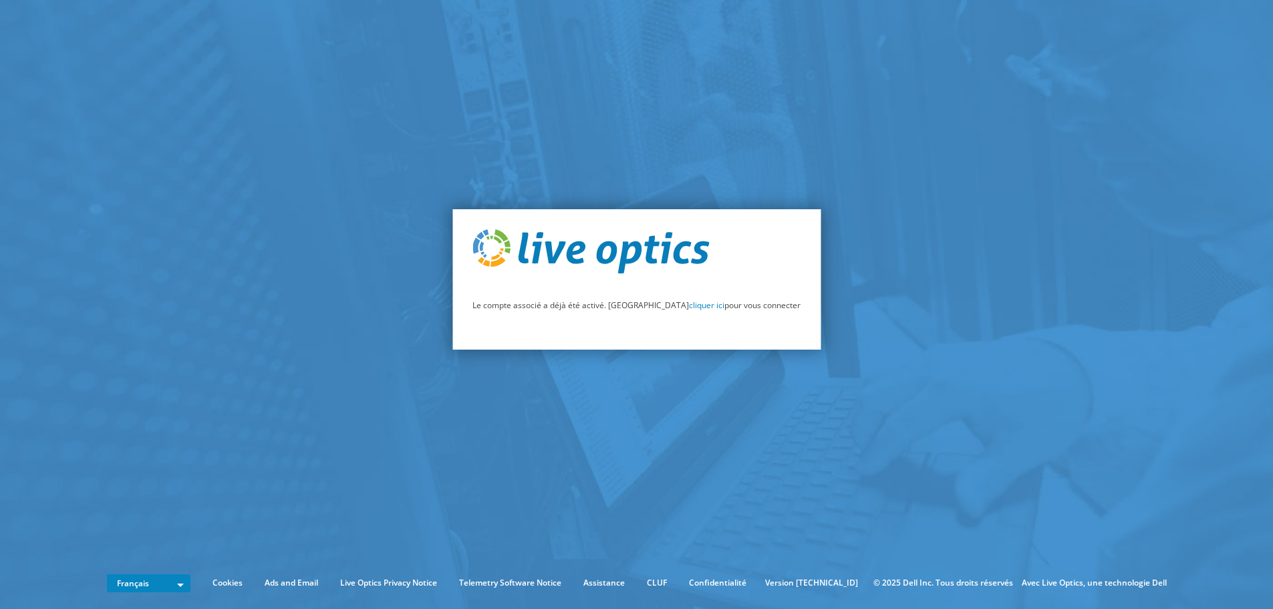  I want to click on a: Cookies, so click(227, 583).